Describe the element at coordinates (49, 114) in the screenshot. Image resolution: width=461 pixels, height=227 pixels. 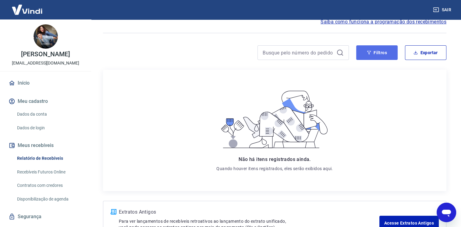
I see `a: Dados da conta` at that location.